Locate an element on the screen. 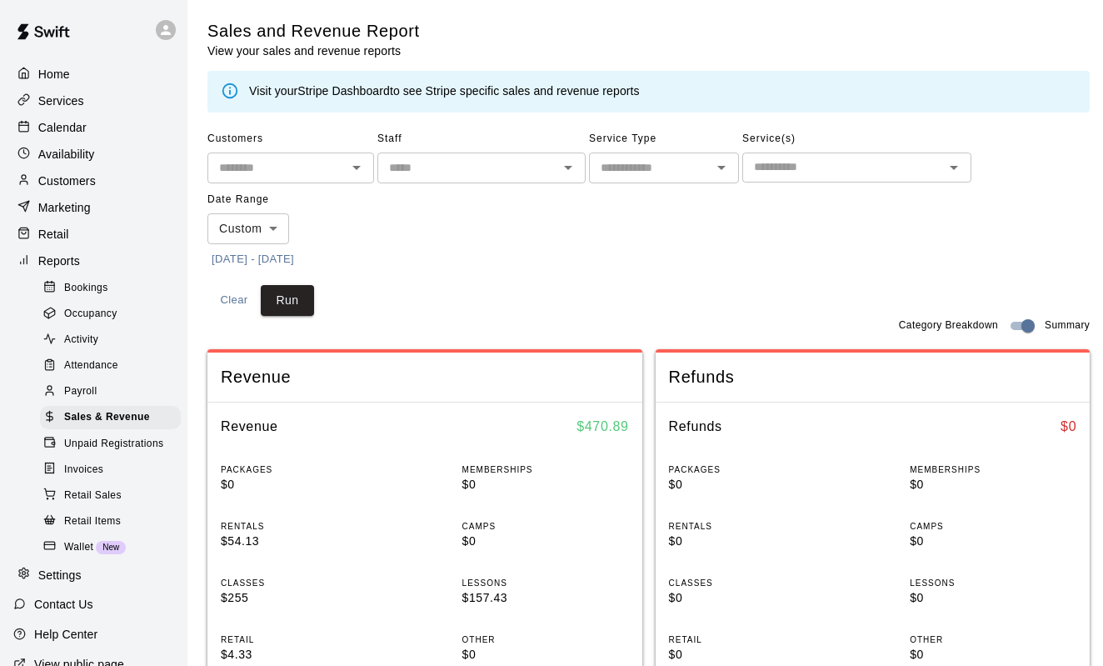 This screenshot has height=666, width=1103. span: Service Type is located at coordinates (664, 139).